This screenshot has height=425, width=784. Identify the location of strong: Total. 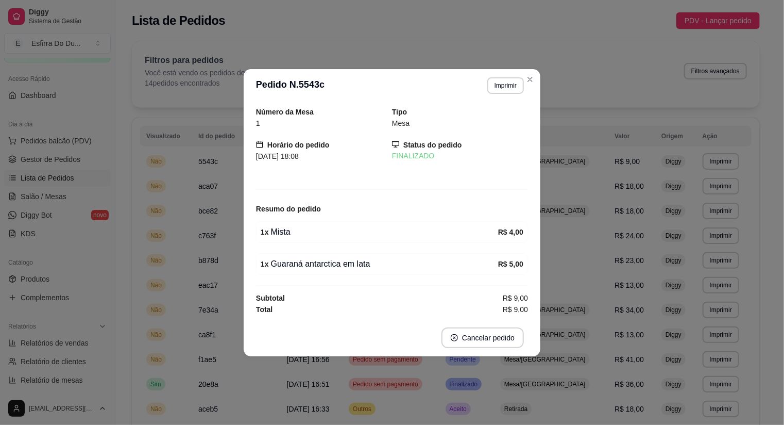
(264, 309).